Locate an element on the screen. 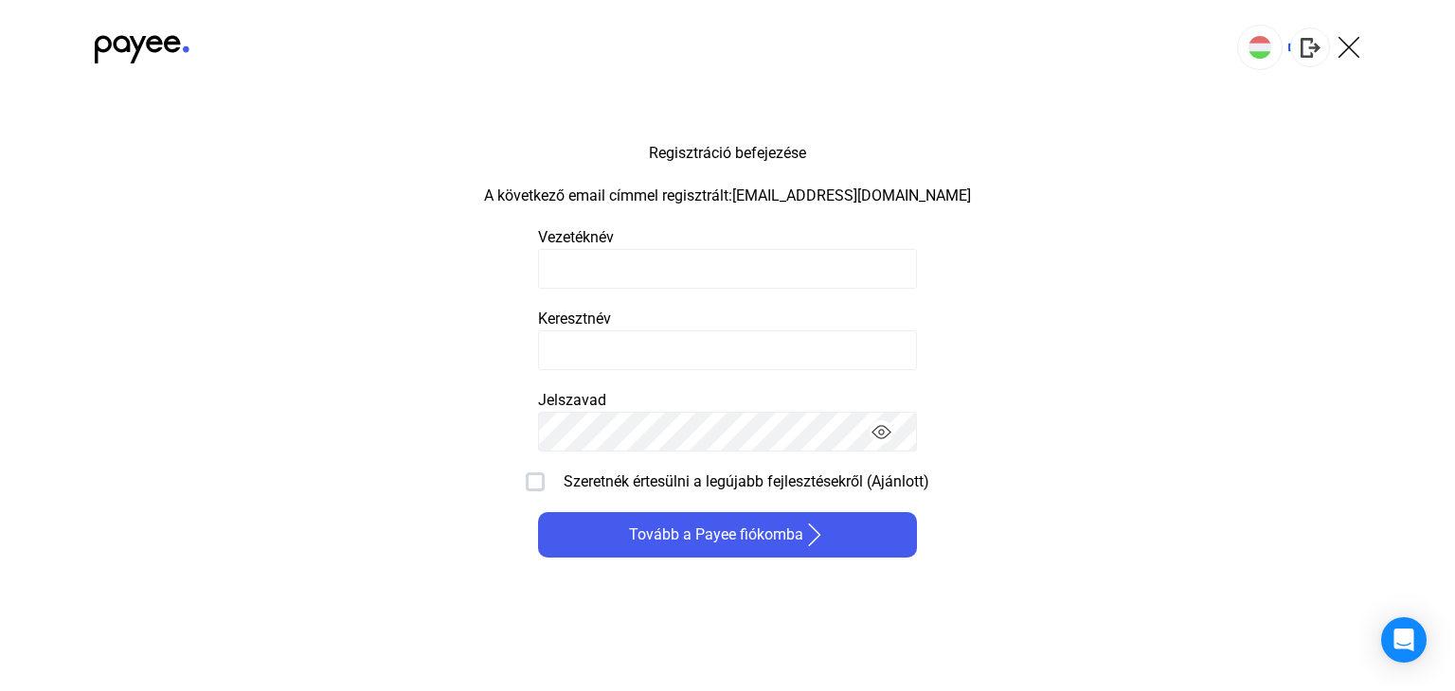 The height and width of the screenshot is (691, 1455). img: HU is located at coordinates (1260, 47).